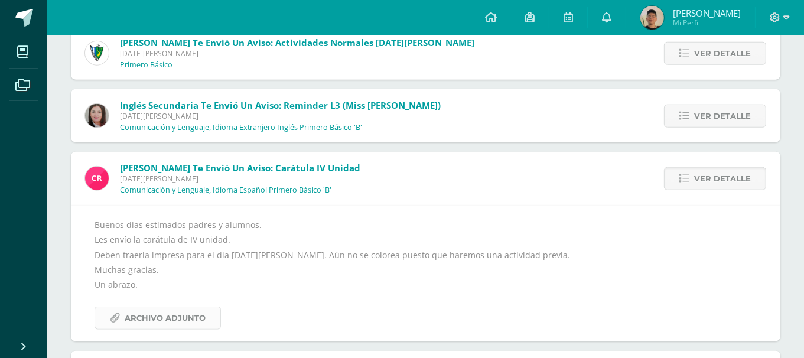  What do you see at coordinates (158, 318) in the screenshot?
I see `a: Archivo Adjunto` at bounding box center [158, 318].